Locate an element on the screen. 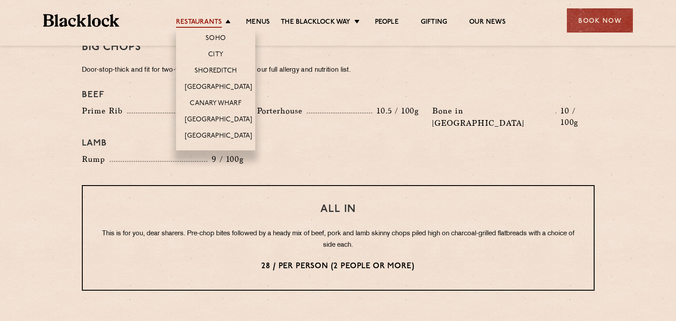  a: Soho is located at coordinates (216, 39).